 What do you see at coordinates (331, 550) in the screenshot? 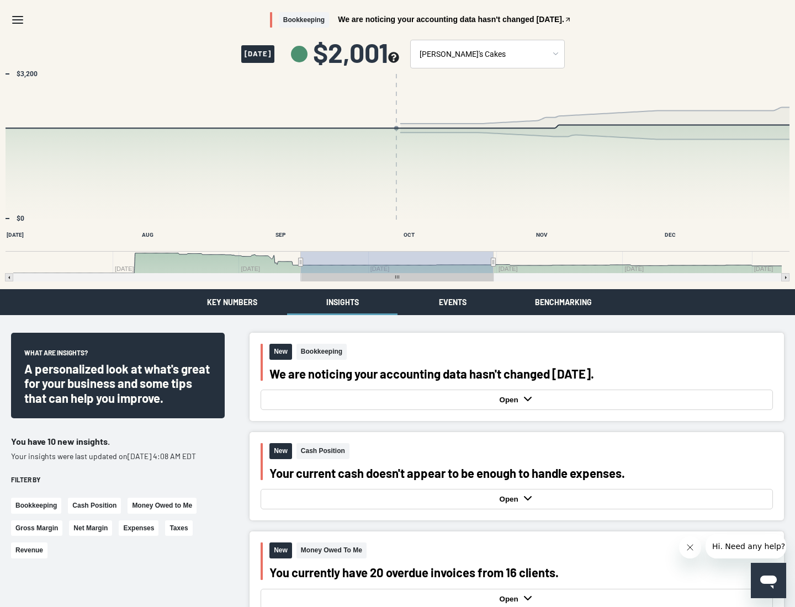
I see `span: Money Owed To Me` at bounding box center [331, 550].